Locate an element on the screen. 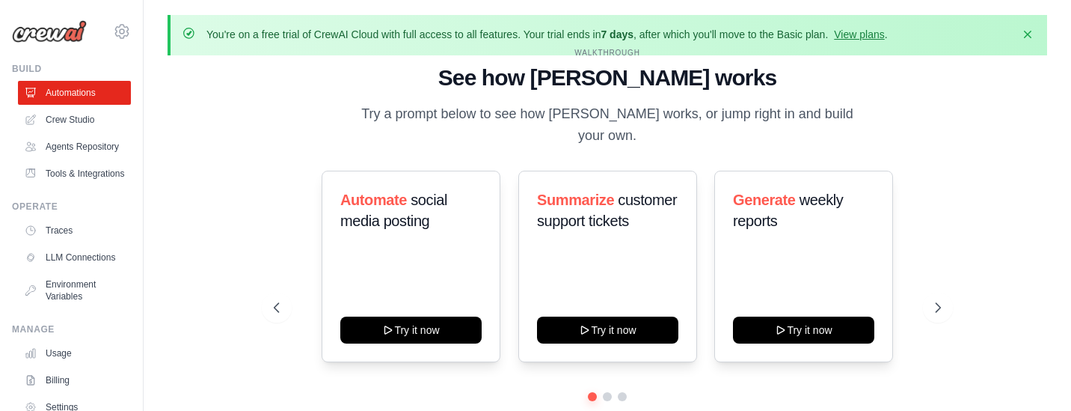  p: You're on a free trial of CrewAI Cloud with full access to all features. Your trial ends in , aft... is located at coordinates (547, 34).